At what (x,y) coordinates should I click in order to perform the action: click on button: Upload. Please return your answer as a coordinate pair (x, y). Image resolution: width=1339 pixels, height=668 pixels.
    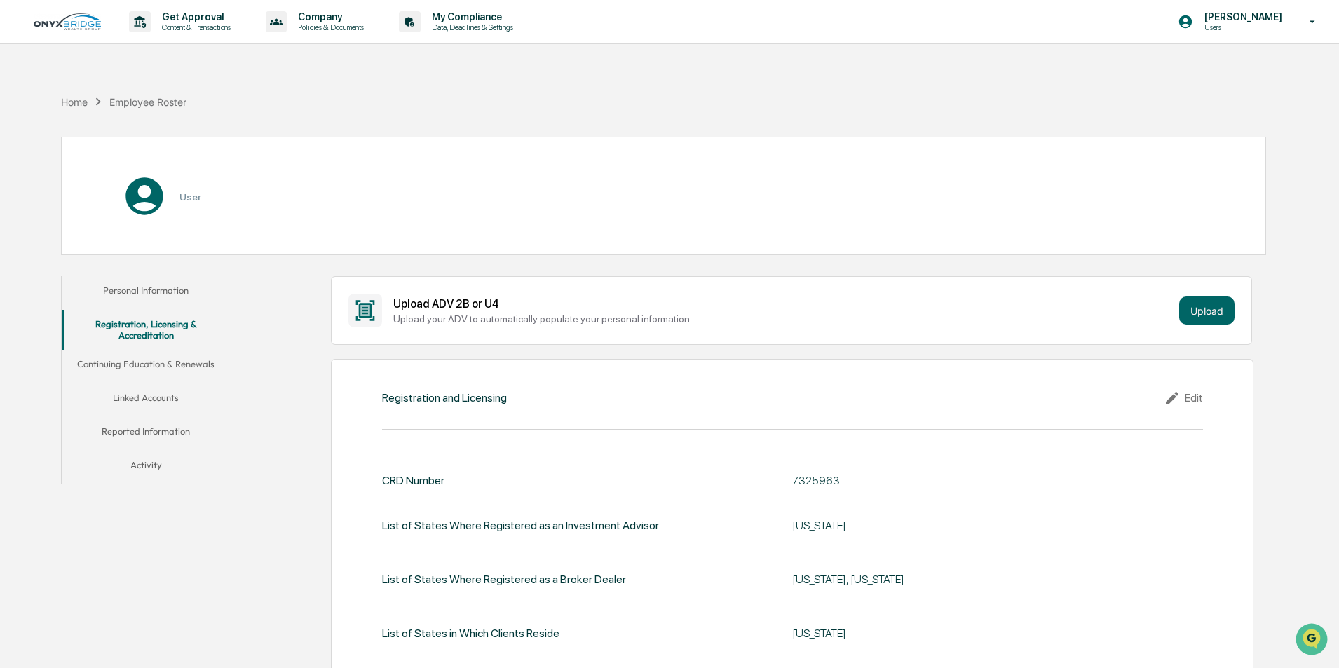
    Looking at the image, I should click on (1206, 310).